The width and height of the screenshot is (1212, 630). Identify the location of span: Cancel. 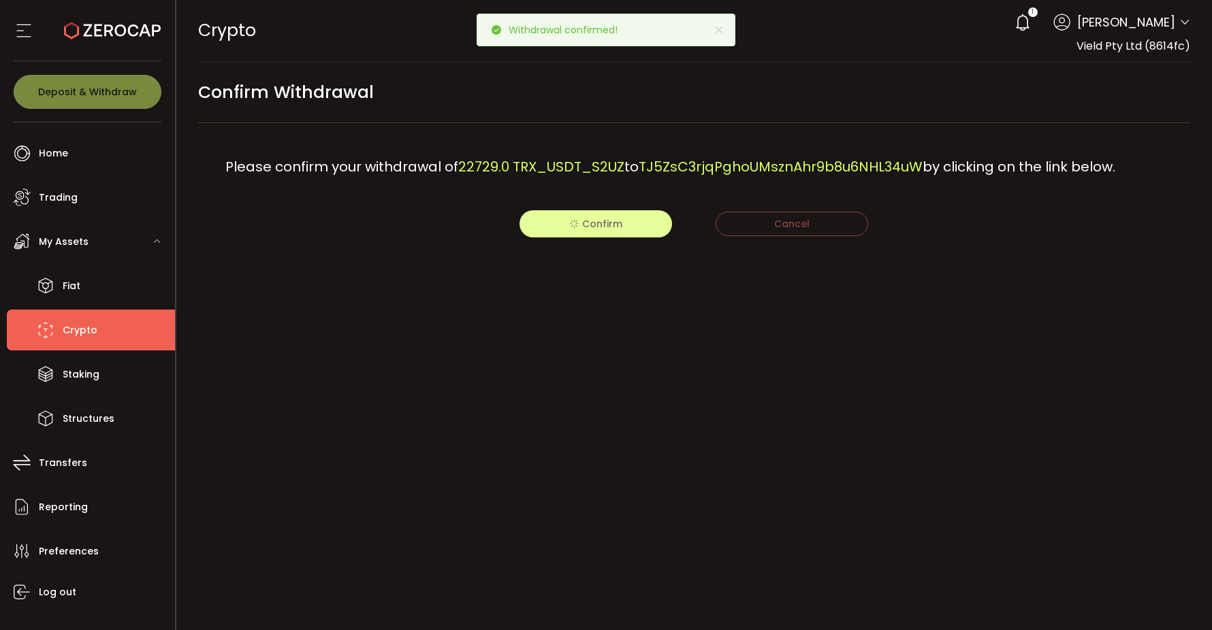
(792, 224).